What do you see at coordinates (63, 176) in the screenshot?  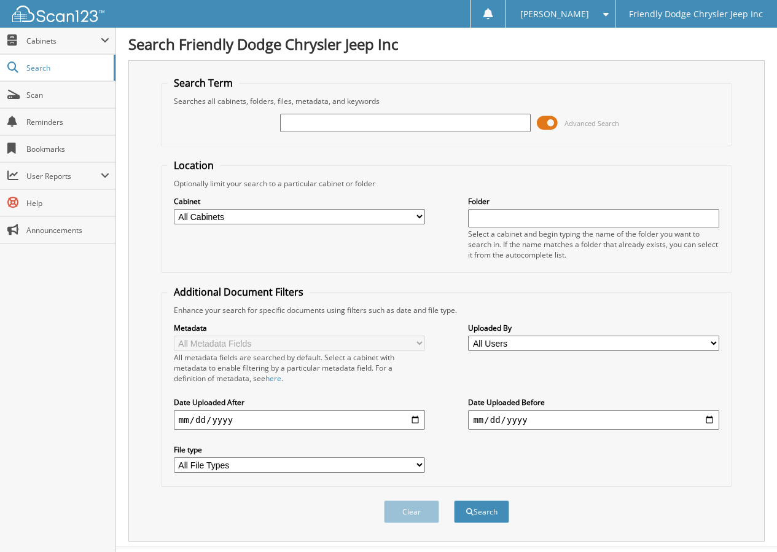 I see `span: User Reports` at bounding box center [63, 176].